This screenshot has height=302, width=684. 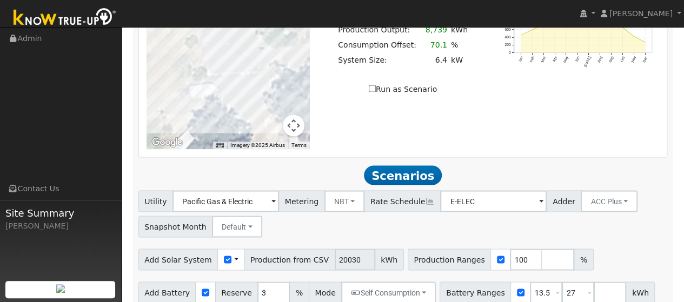 I want to click on td: System Size:, so click(x=377, y=60).